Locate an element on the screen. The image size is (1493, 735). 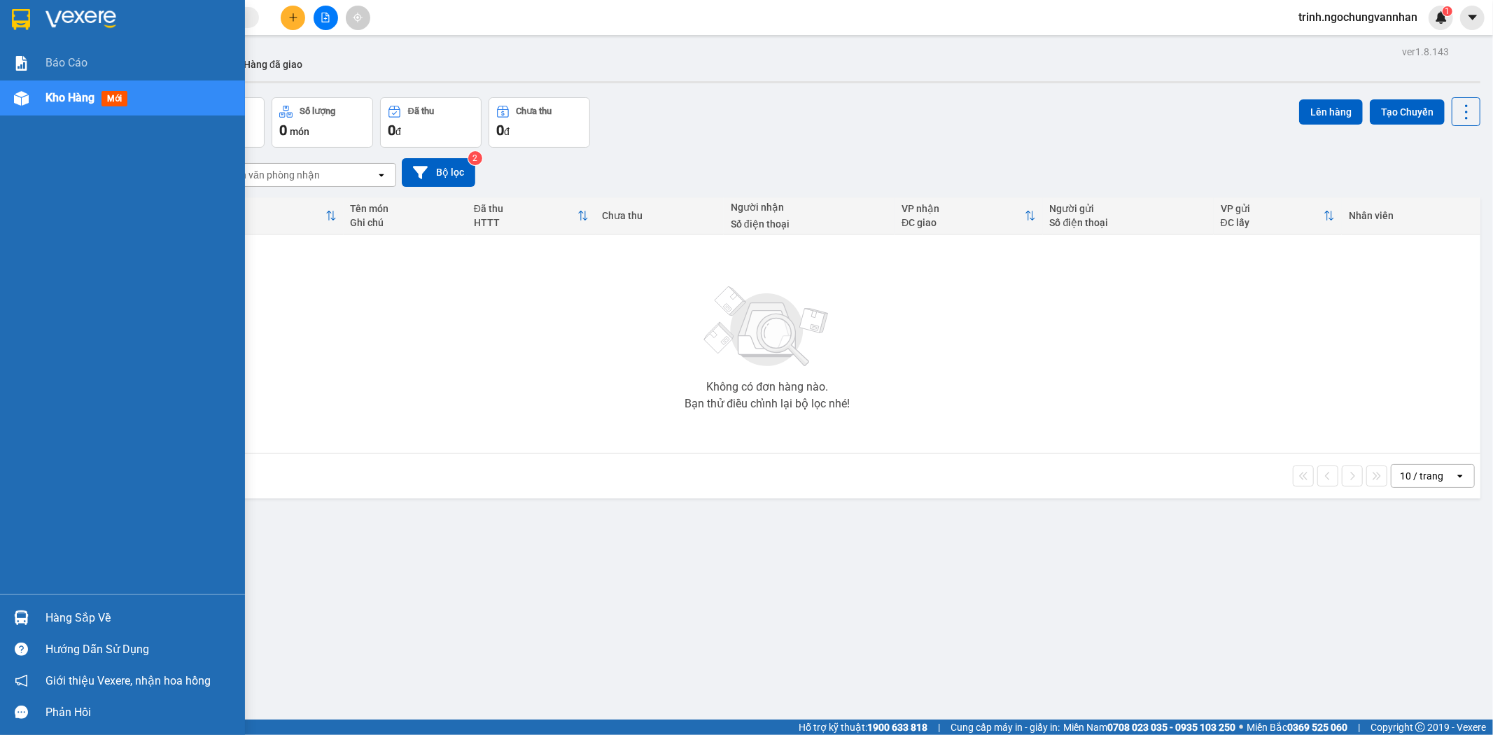
span: aim is located at coordinates (358, 17).